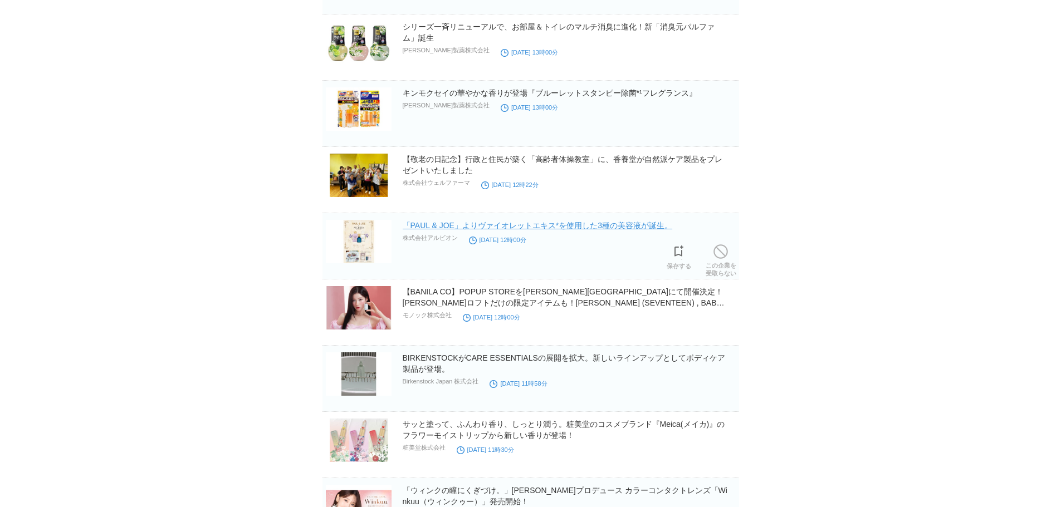  I want to click on a: 「PAUL & JOE」よりヴァイオレットエキス*を使用した3種の美容液が誕生。, so click(537, 225).